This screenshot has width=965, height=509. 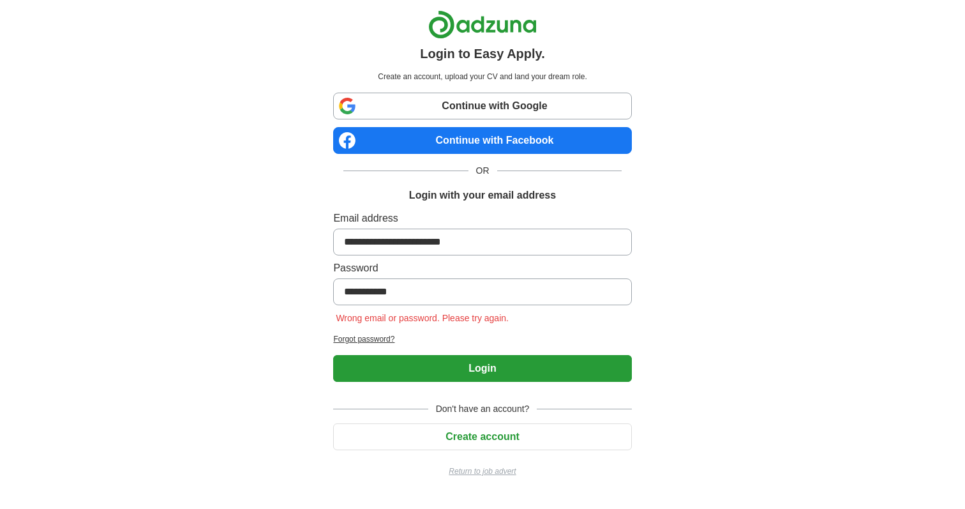 What do you see at coordinates (482, 106) in the screenshot?
I see `a: Continue with Google` at bounding box center [482, 106].